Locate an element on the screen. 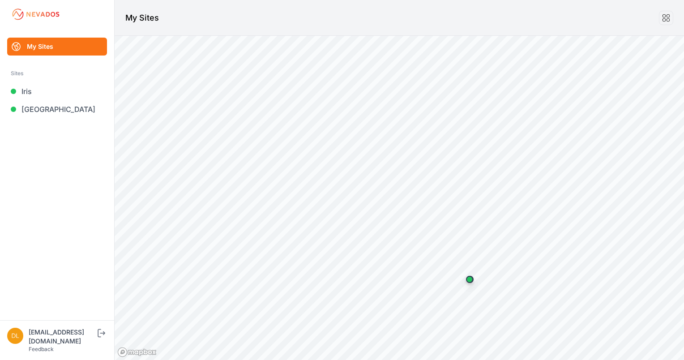 The width and height of the screenshot is (684, 360). a: My Sites is located at coordinates (57, 47).